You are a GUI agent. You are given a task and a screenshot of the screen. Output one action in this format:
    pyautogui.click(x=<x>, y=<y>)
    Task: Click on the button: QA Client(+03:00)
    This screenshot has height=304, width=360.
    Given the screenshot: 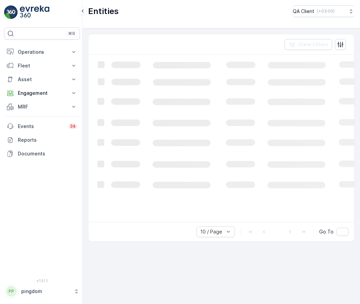 What is the action you would take?
    pyautogui.click(x=324, y=11)
    